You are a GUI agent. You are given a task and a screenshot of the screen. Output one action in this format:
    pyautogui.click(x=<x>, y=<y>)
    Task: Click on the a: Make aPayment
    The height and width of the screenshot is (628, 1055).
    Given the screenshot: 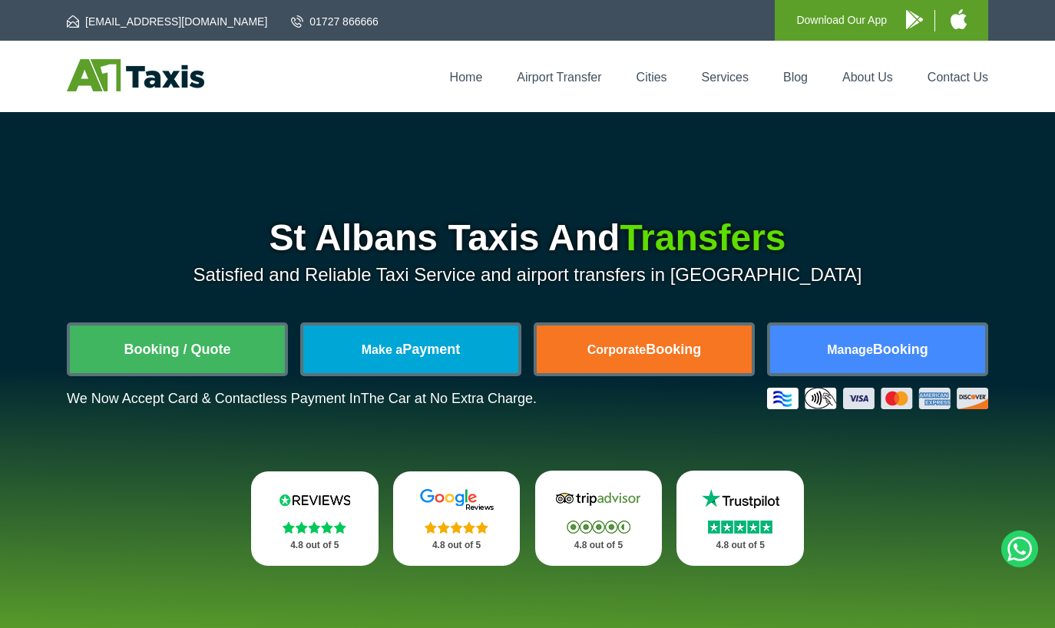 What is the action you would take?
    pyautogui.click(x=411, y=349)
    